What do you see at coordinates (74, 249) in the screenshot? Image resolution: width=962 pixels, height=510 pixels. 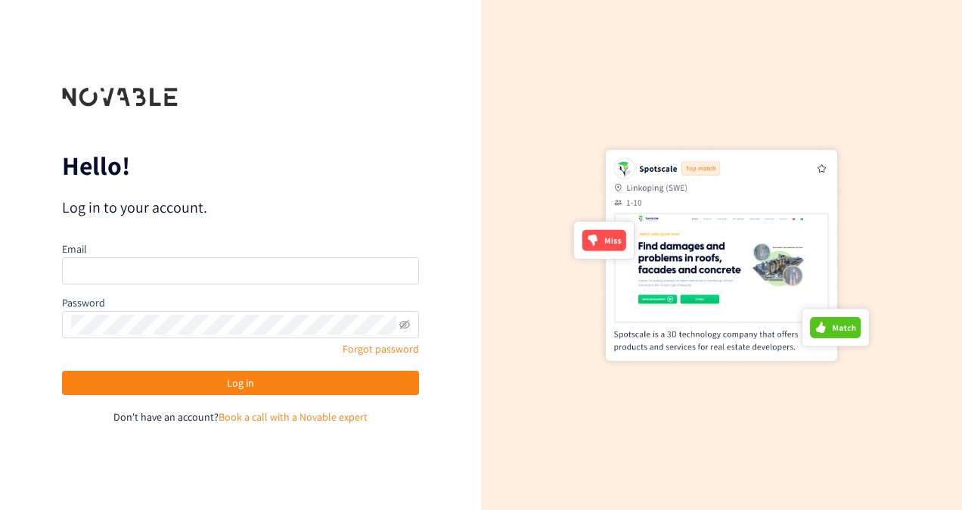 I see `label: Email` at bounding box center [74, 249].